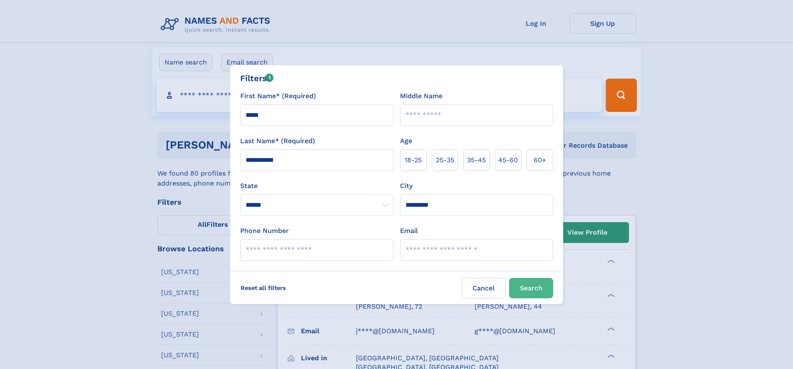 The width and height of the screenshot is (793, 369). I want to click on span: 25‑35, so click(445, 160).